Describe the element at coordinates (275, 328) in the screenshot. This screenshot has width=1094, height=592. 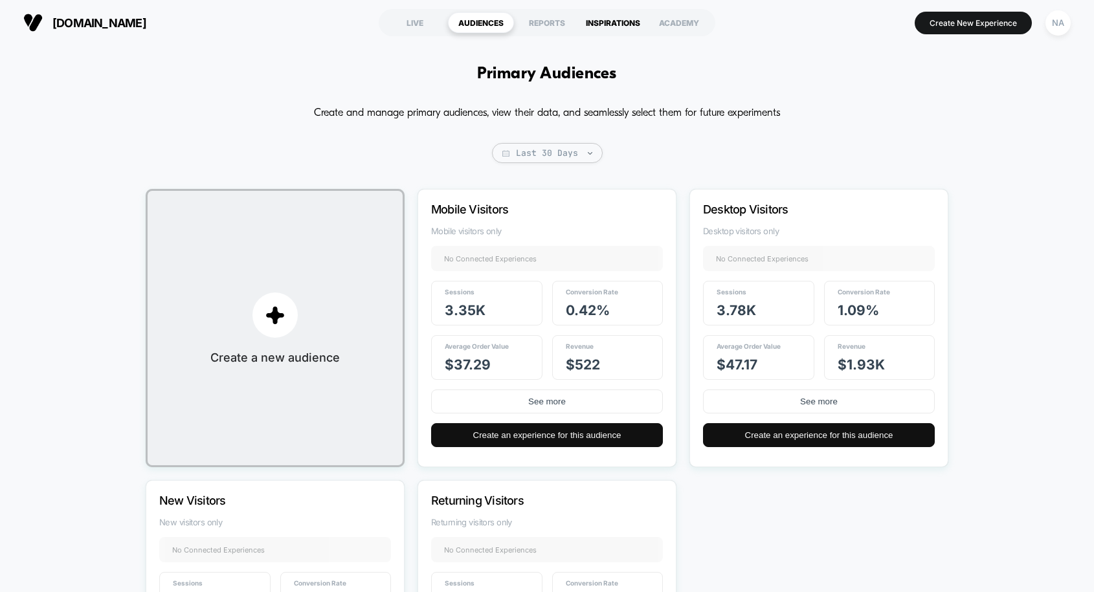
I see `button: plusCreate a new audience` at that location.